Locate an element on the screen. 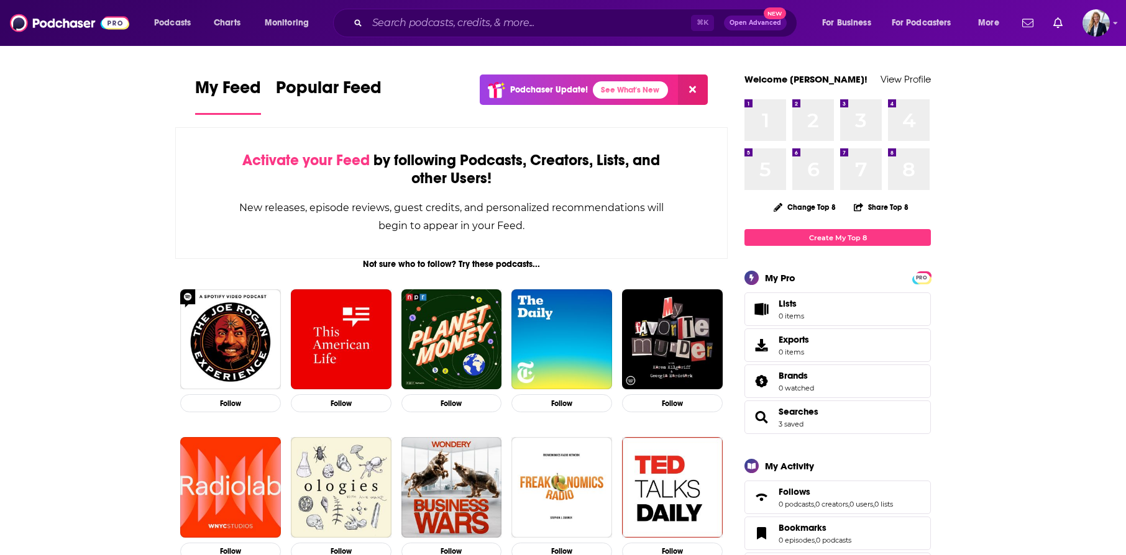  span: Activate your Feed is located at coordinates (306, 160).